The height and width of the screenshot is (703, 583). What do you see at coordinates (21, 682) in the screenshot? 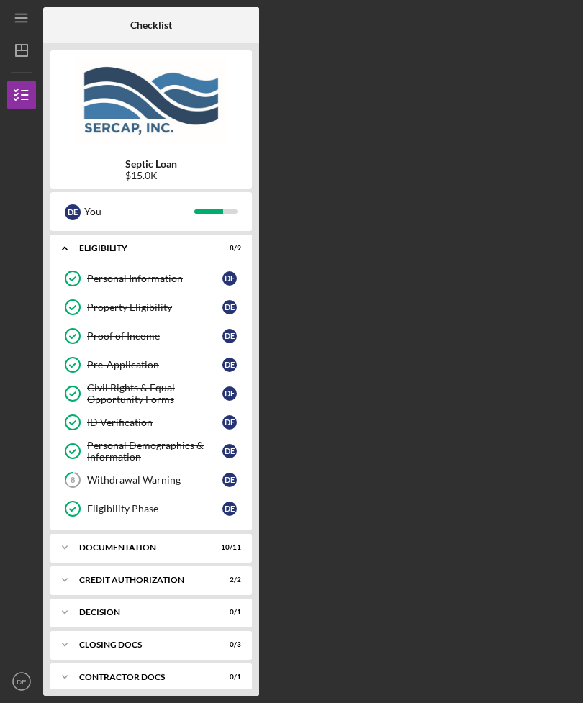
I see `text: DE` at bounding box center [21, 682].